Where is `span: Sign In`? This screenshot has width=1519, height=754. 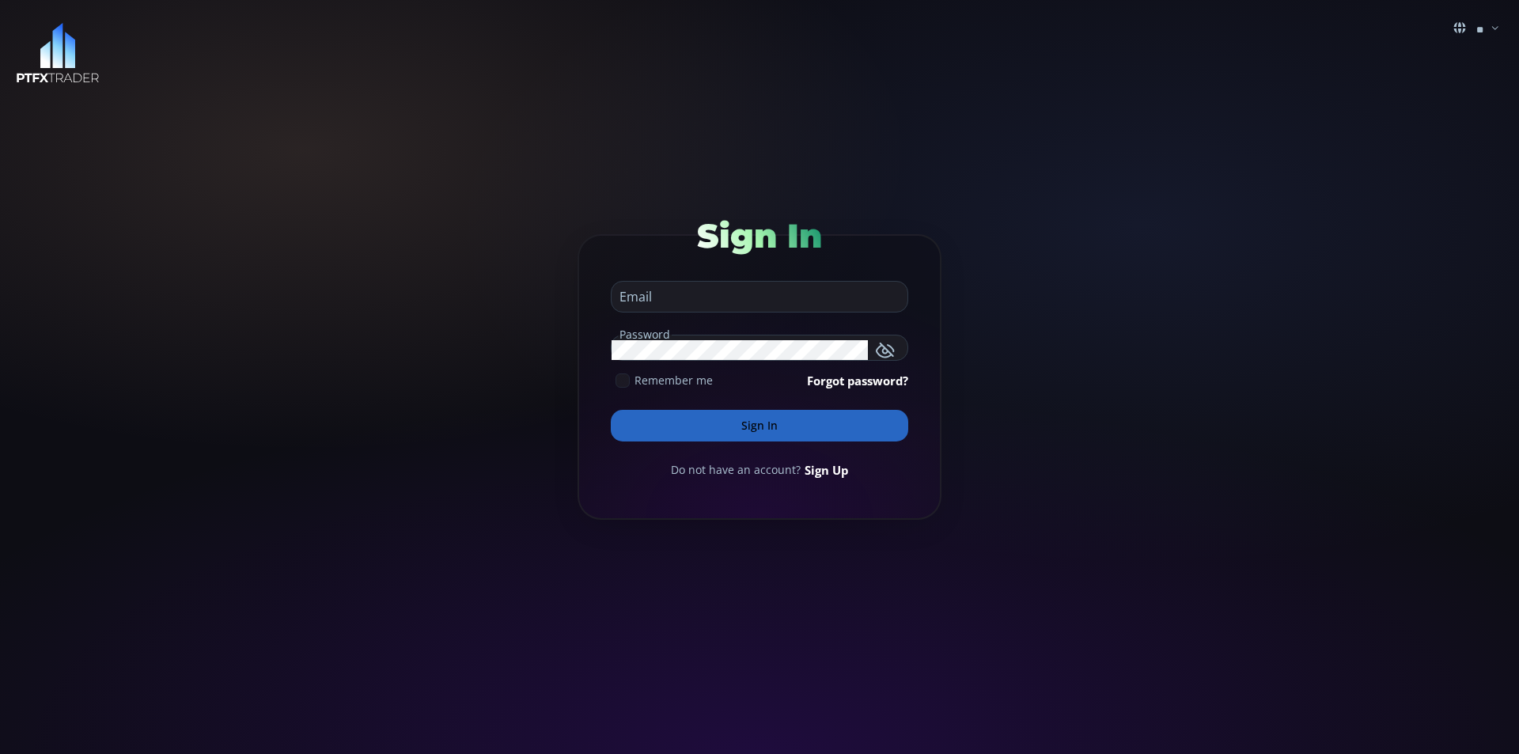
span: Sign In is located at coordinates (760, 236).